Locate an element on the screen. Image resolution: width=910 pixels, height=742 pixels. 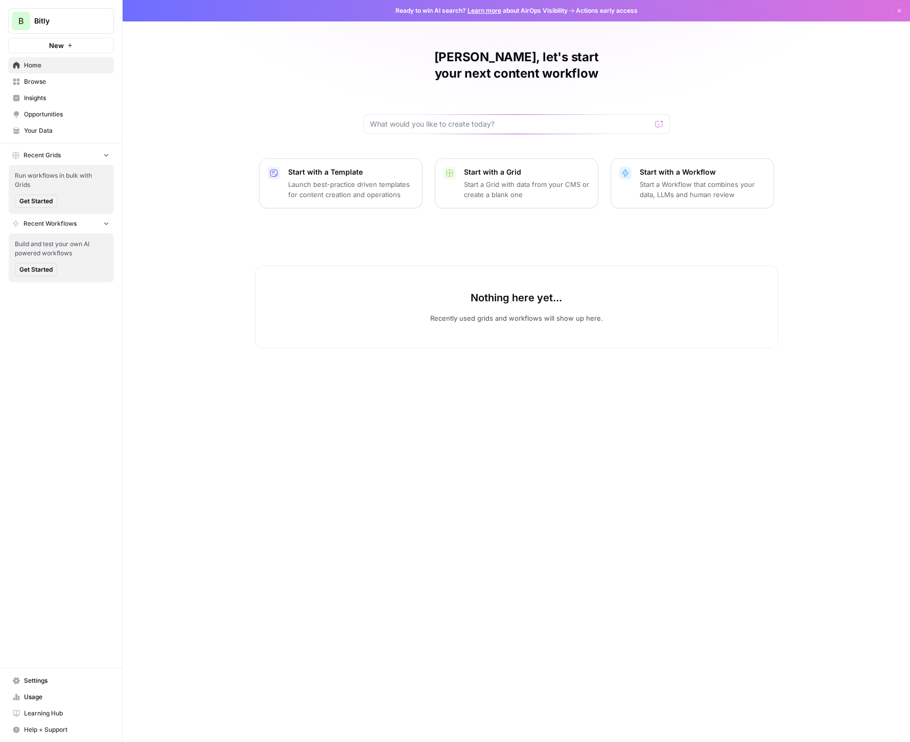
span: Your Data is located at coordinates (66, 131).